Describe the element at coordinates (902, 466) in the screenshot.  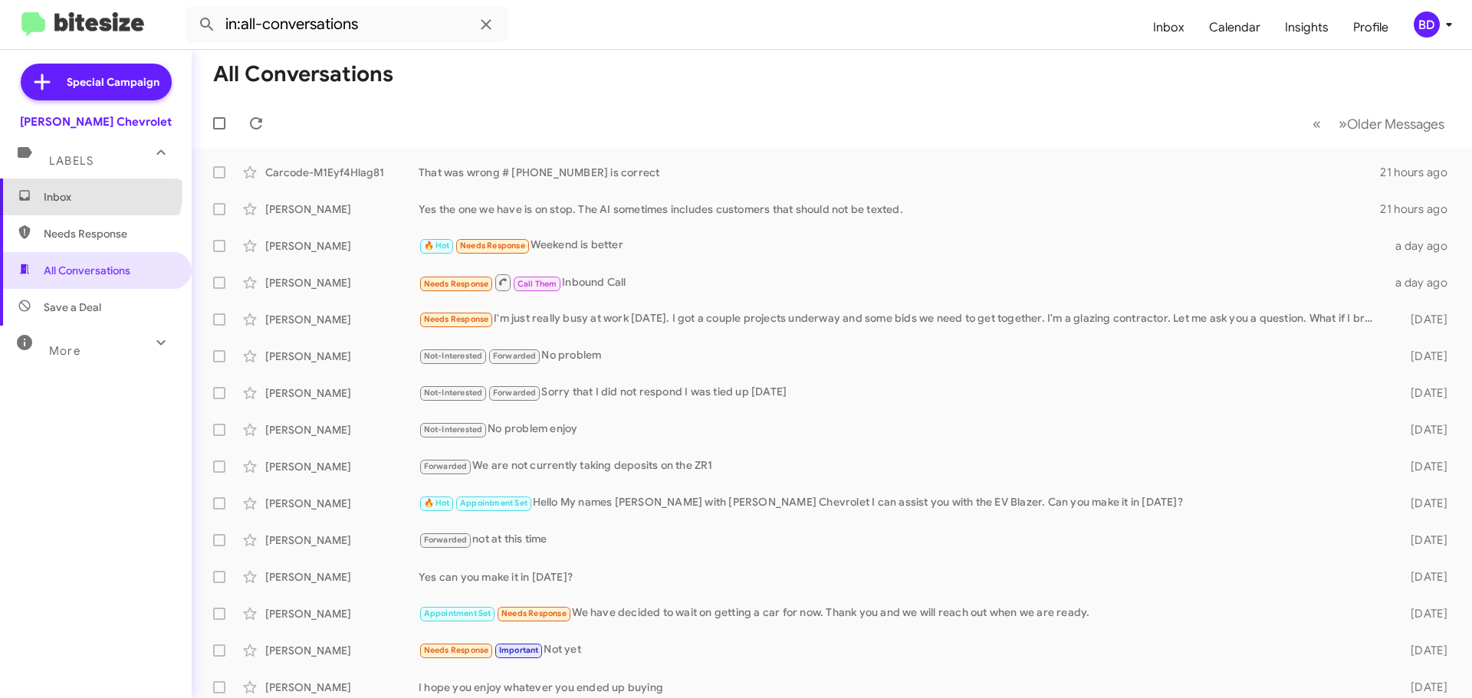
I see `div: We are not currently taking deposits on the ZR1` at that location.